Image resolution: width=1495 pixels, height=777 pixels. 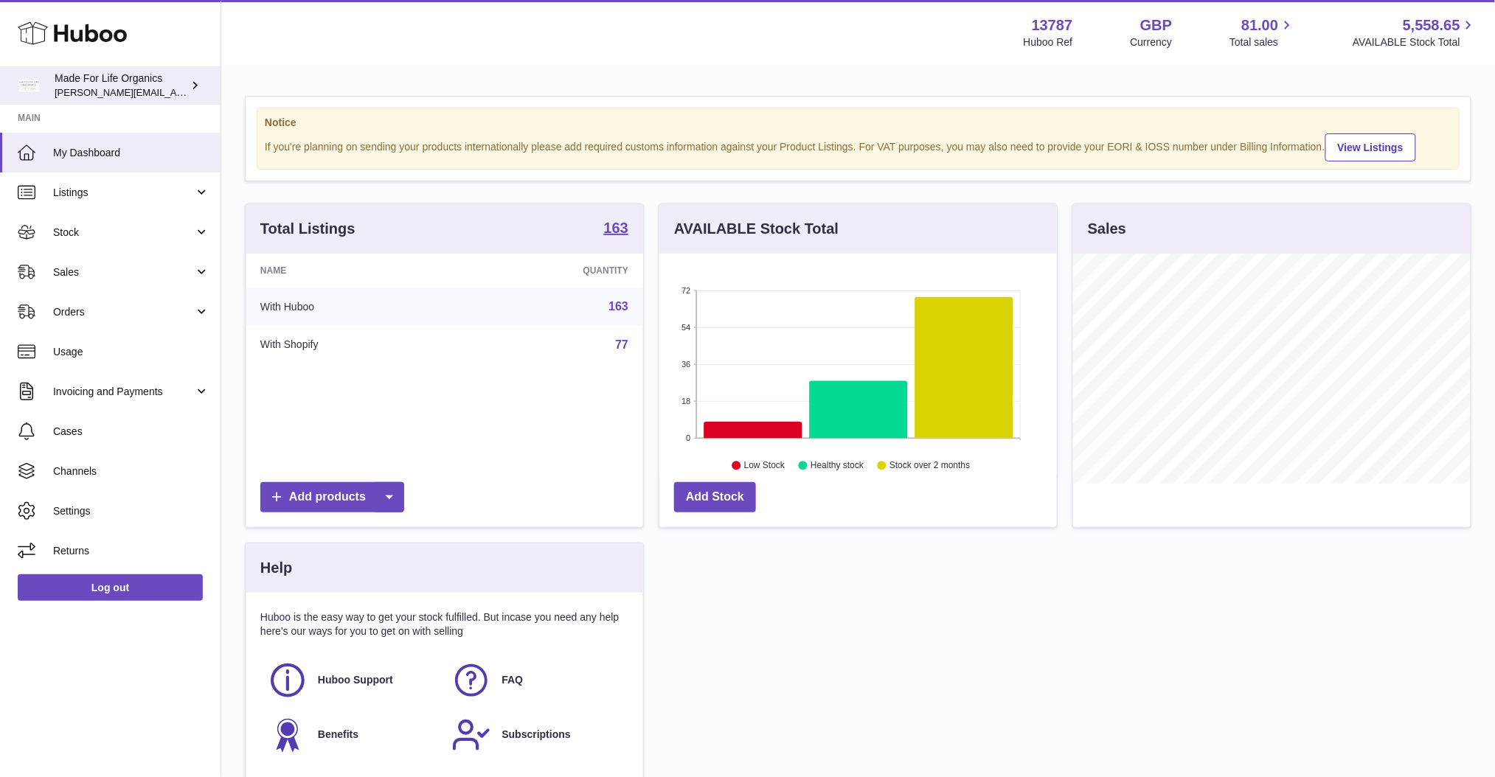 What do you see at coordinates (535, 734) in the screenshot?
I see `span: Subscriptions` at bounding box center [535, 734].